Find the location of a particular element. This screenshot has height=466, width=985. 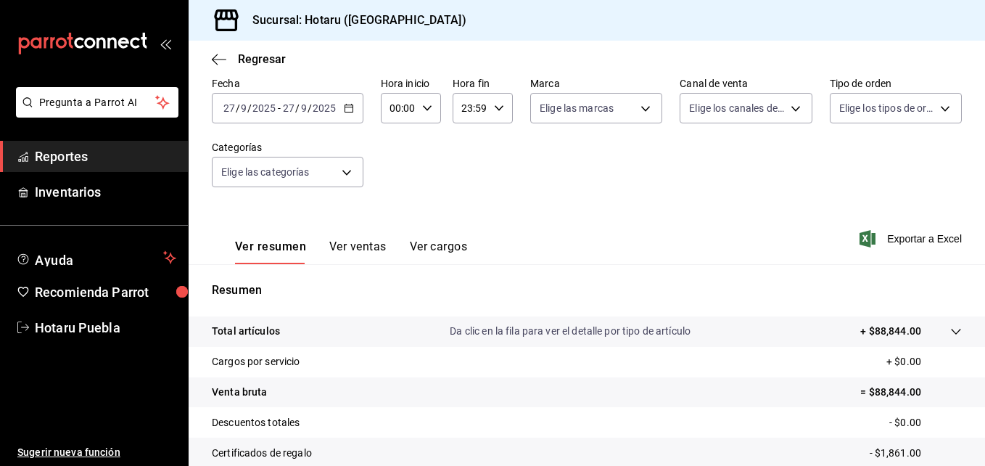

label: Marca is located at coordinates (596, 83).